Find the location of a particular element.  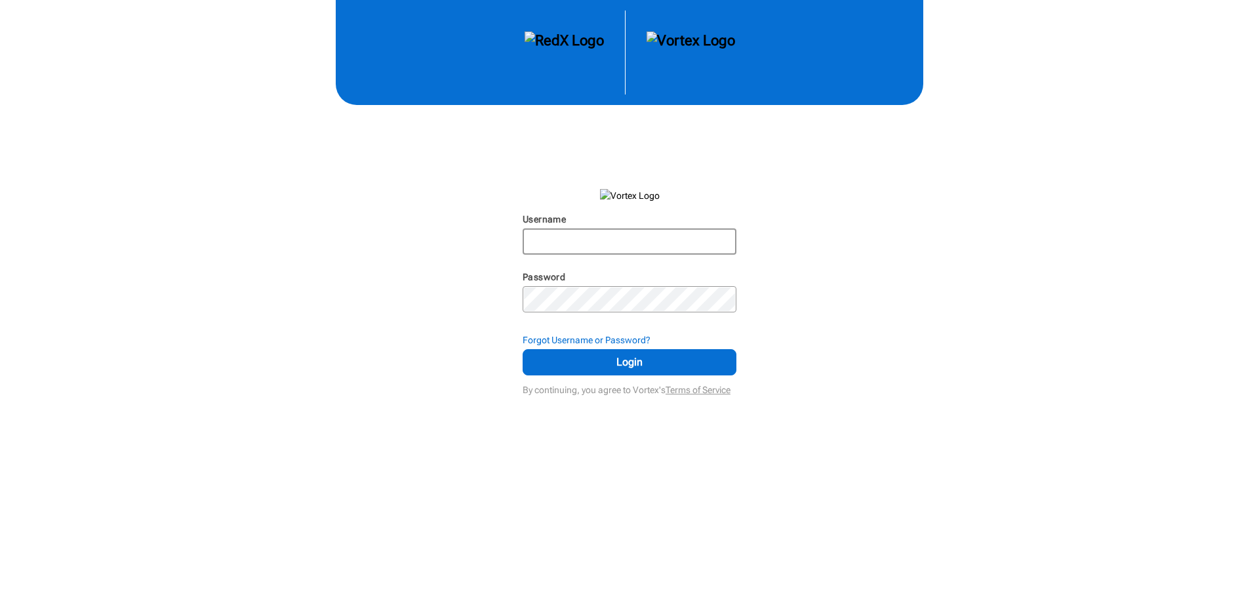

span: Login is located at coordinates (630, 362).